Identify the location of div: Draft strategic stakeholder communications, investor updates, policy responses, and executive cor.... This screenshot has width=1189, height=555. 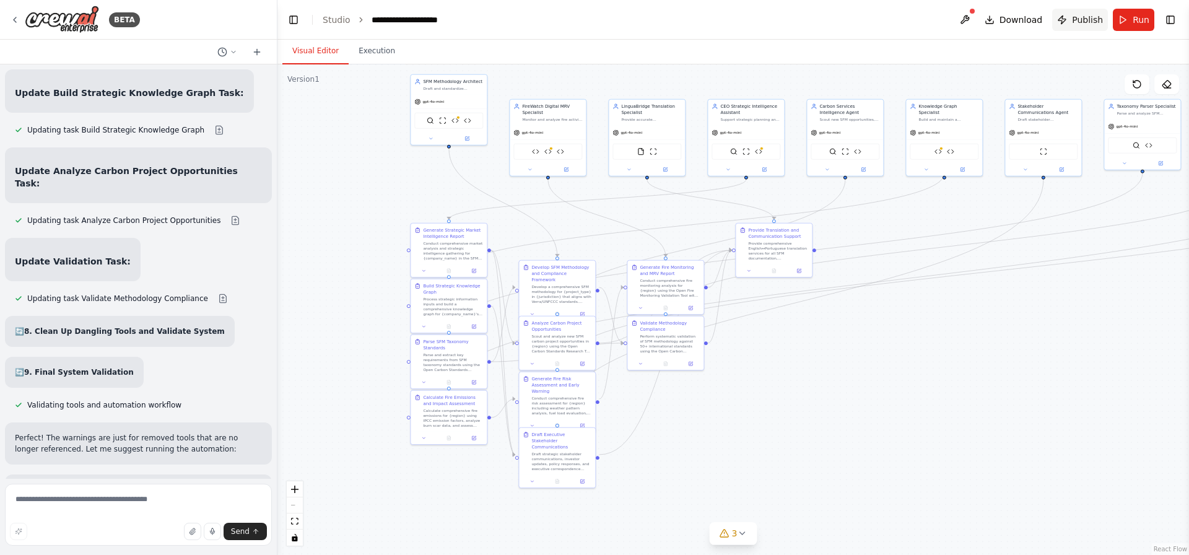
(561, 462).